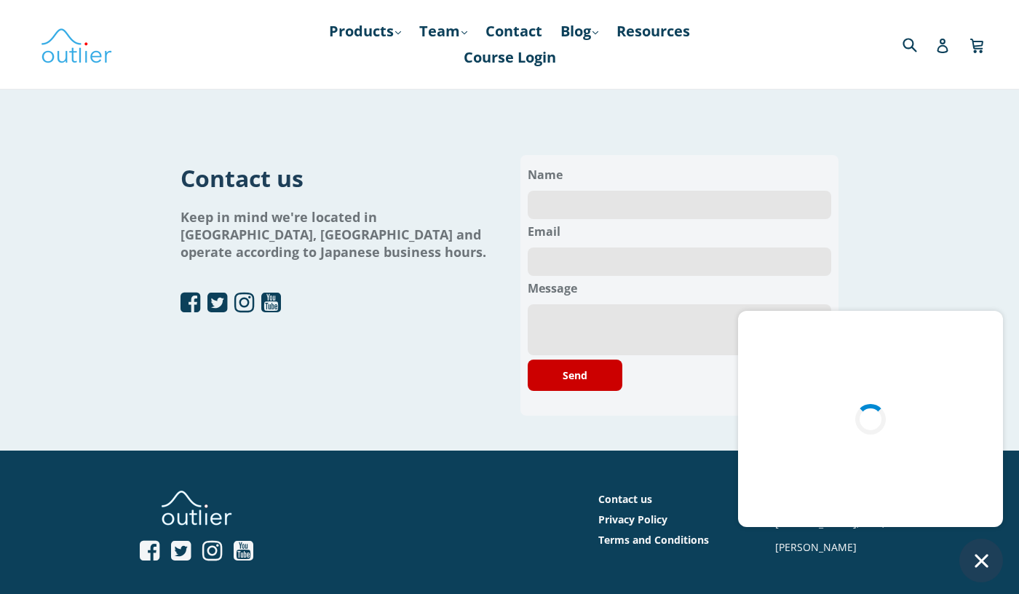 This screenshot has height=594, width=1019. What do you see at coordinates (575, 375) in the screenshot?
I see `button: Send` at bounding box center [575, 375].